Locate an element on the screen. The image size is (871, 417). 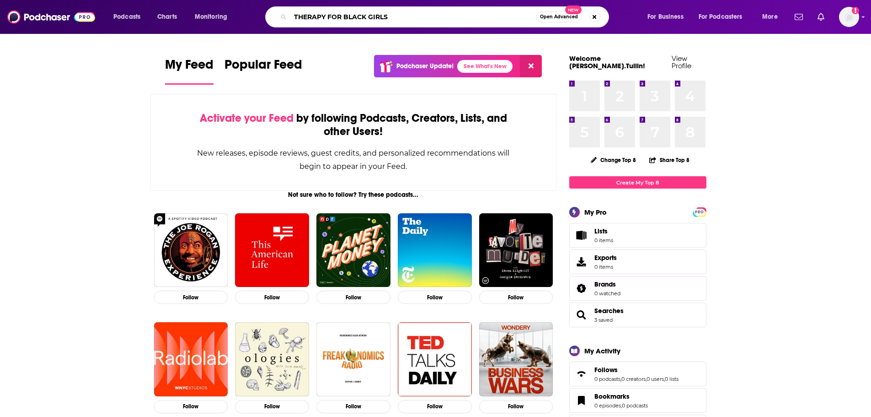
span: Charts is located at coordinates (167, 17).